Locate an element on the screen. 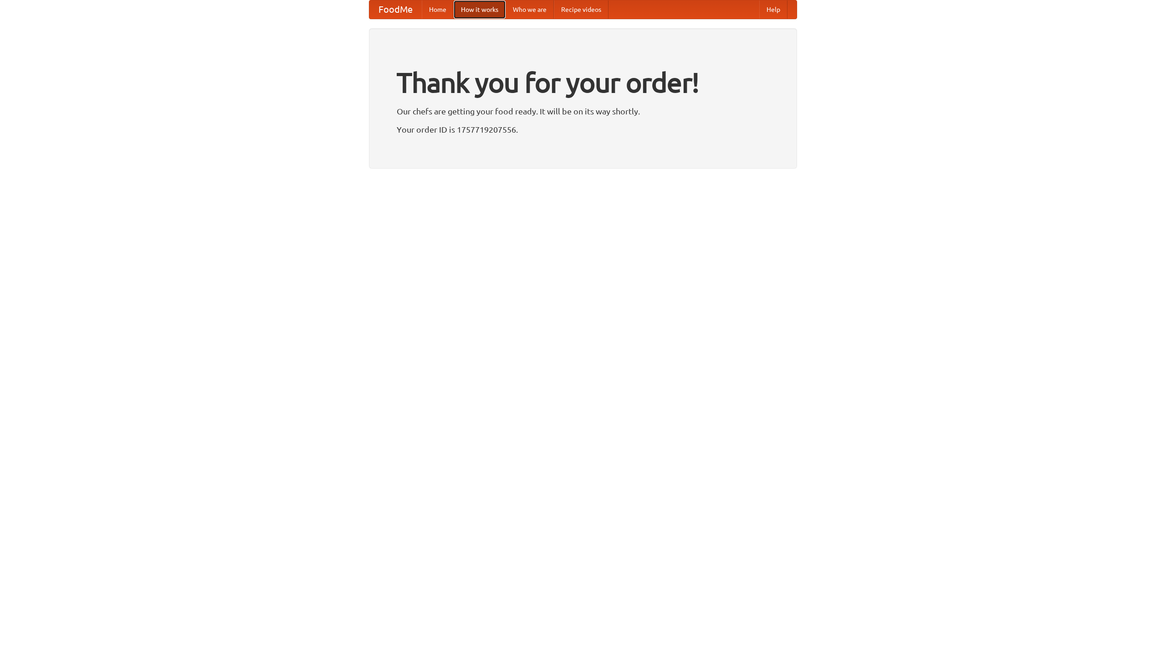 This screenshot has width=1166, height=645. a: Help is located at coordinates (774, 10).